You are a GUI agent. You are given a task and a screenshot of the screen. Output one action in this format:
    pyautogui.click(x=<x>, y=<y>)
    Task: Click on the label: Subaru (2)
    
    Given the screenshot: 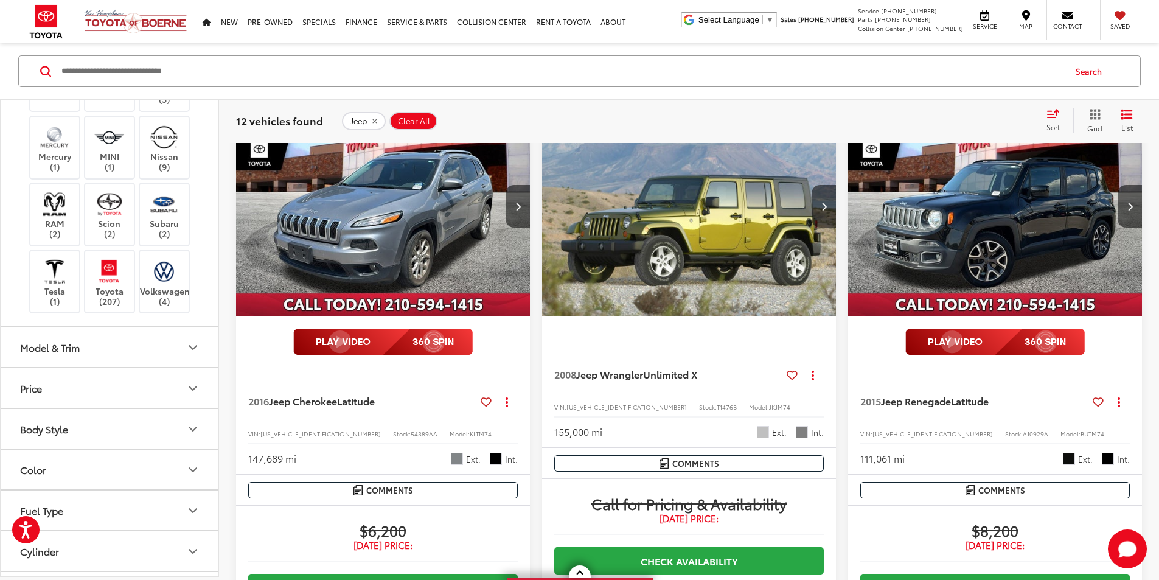 What is the action you would take?
    pyautogui.click(x=164, y=213)
    